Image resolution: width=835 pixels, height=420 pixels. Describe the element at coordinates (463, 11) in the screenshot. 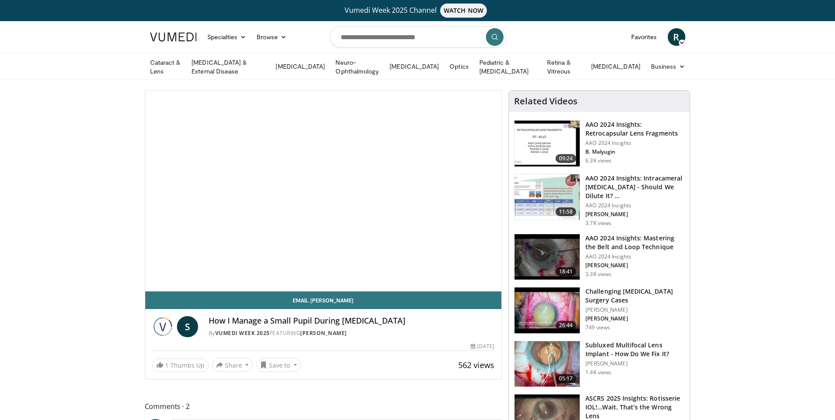

I see `span: WATCH NOW` at that location.